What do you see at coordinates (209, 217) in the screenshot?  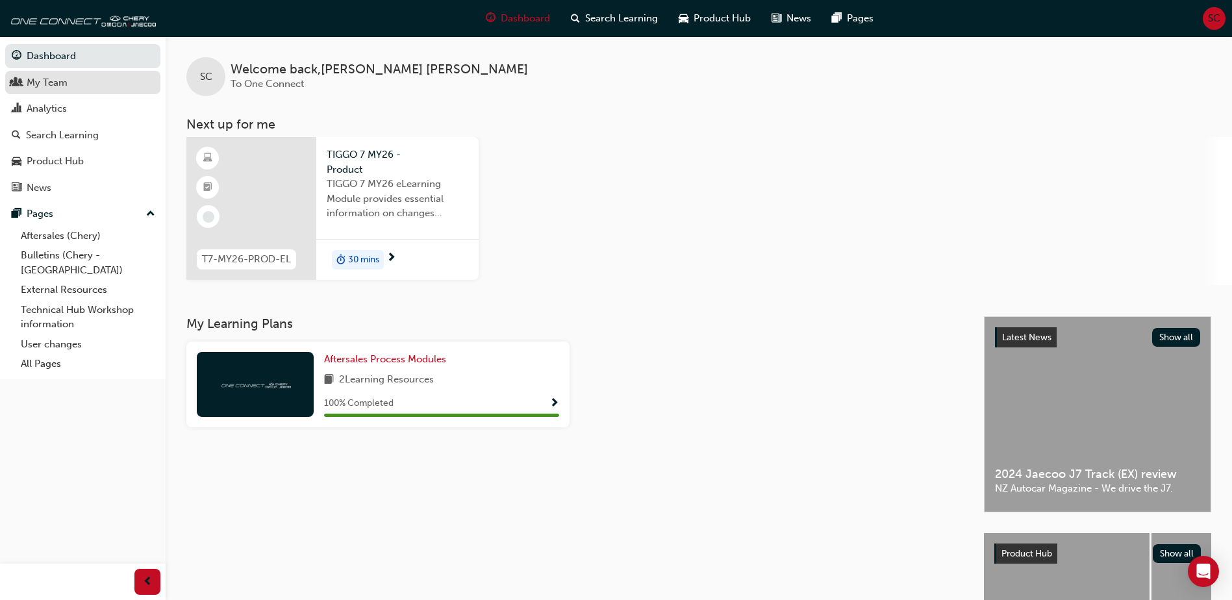 I see `span: learningRecordVerb_NONE-icon` at bounding box center [209, 217].